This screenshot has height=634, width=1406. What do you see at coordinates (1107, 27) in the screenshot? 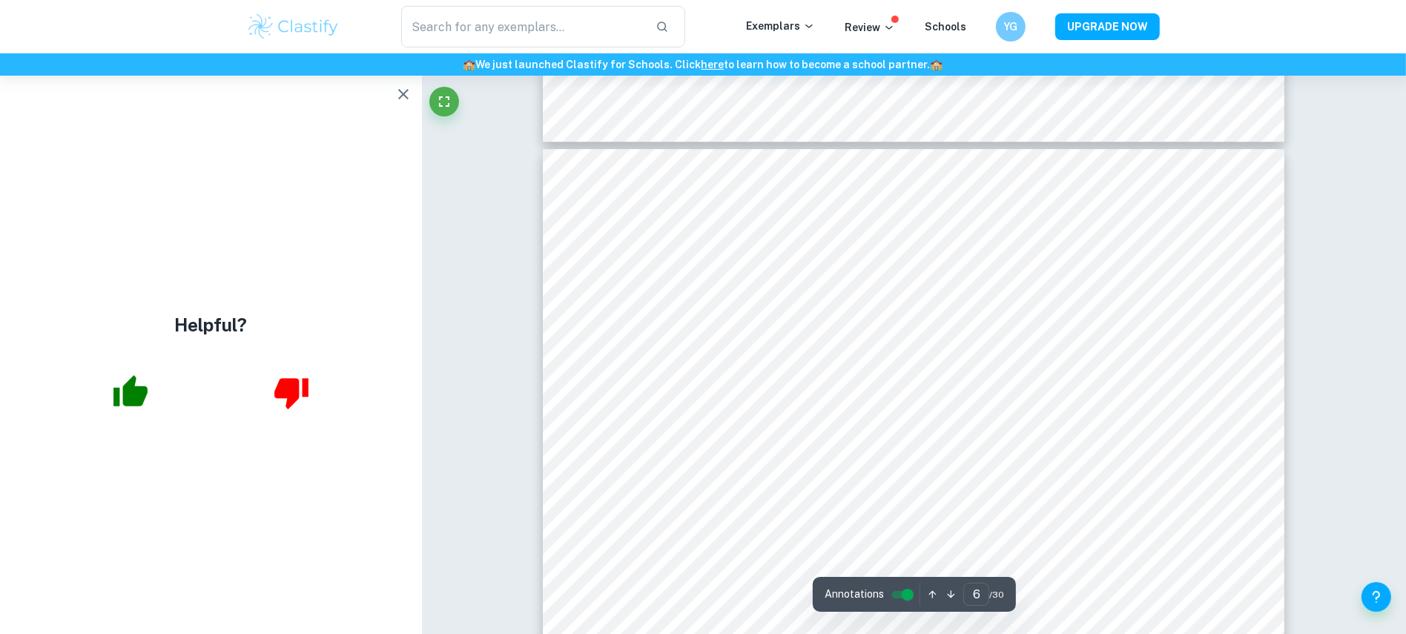
I see `button: UPGRADE NOW` at bounding box center [1107, 27].